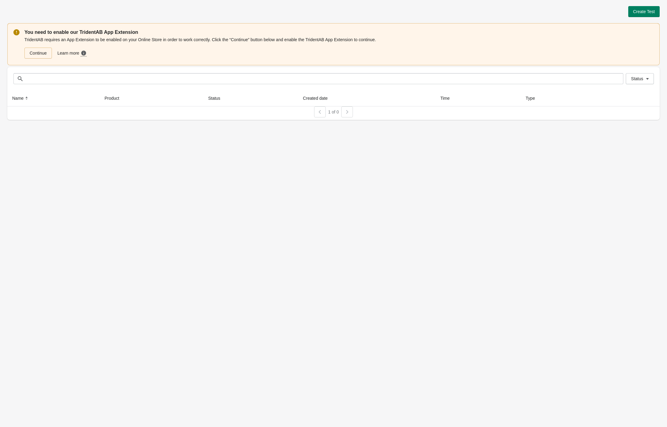  Describe the element at coordinates (333, 112) in the screenshot. I see `span: 1 of 0` at that location.